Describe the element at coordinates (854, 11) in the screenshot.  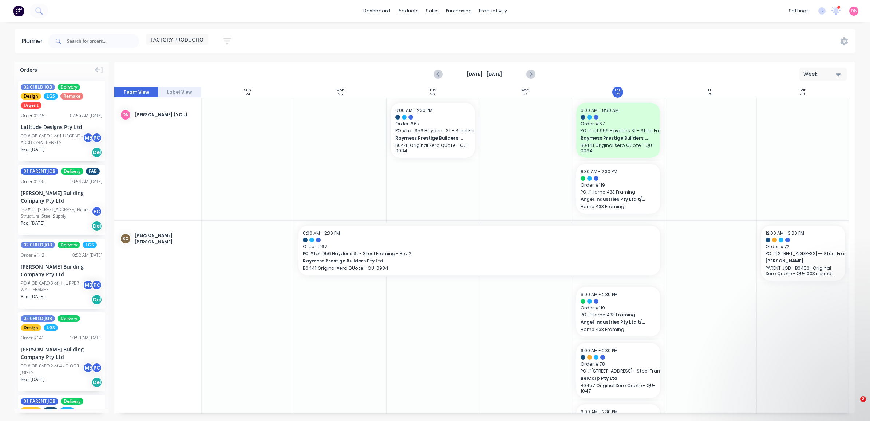
I see `span: DN` at that location.